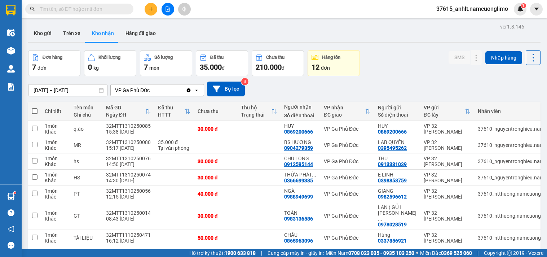 This screenshot has height=257, width=547. I want to click on div: Thu hộ, so click(256, 107).